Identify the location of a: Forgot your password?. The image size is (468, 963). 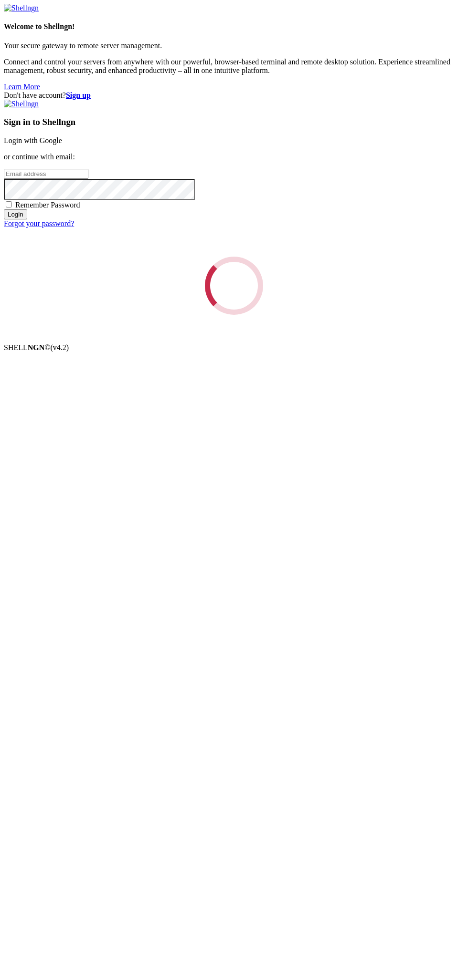
(39, 223).